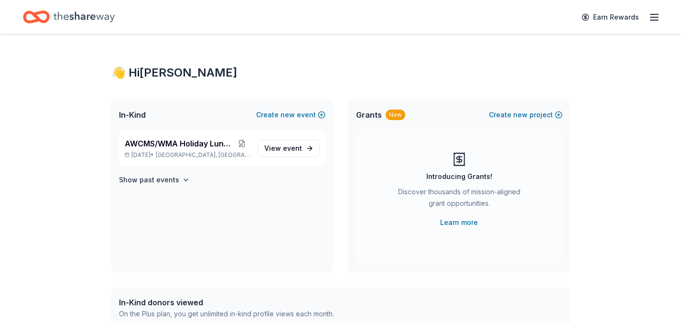 Image resolution: width=681 pixels, height=323 pixels. Describe the element at coordinates (369, 115) in the screenshot. I see `span: Grants` at that location.